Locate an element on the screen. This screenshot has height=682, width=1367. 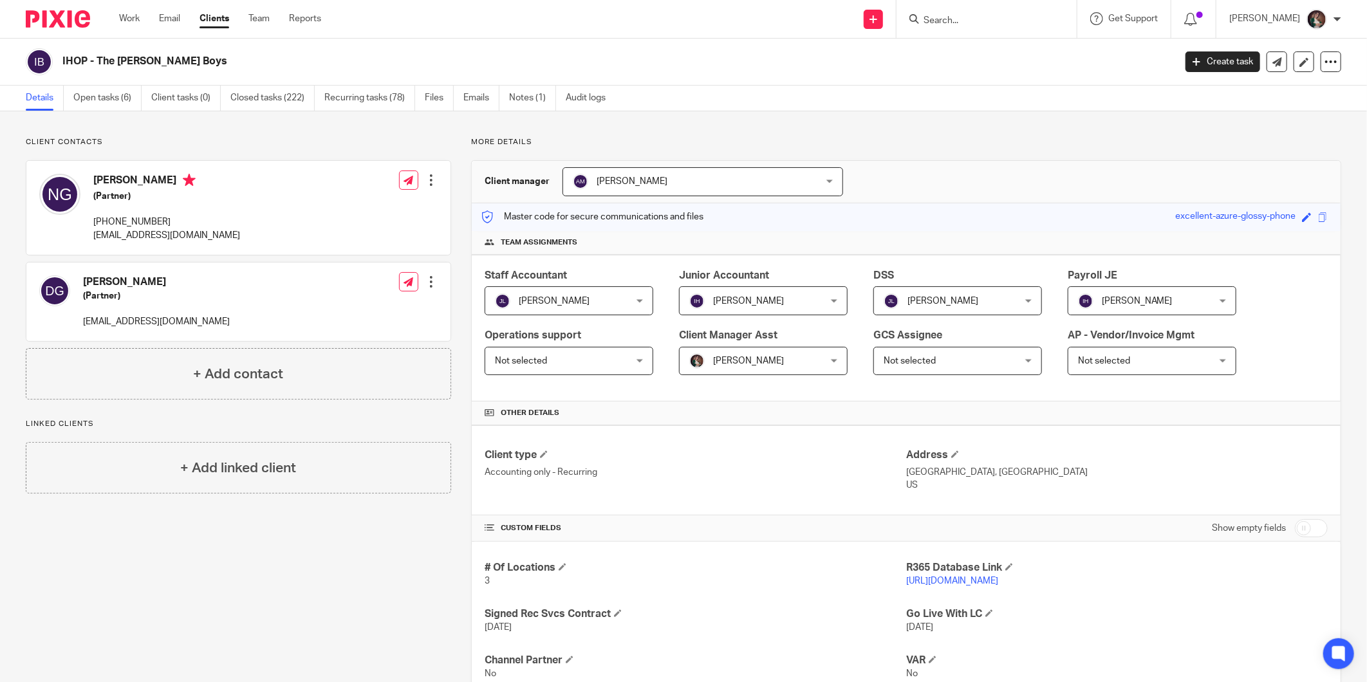
h4: # Of Locations is located at coordinates (695, 568).